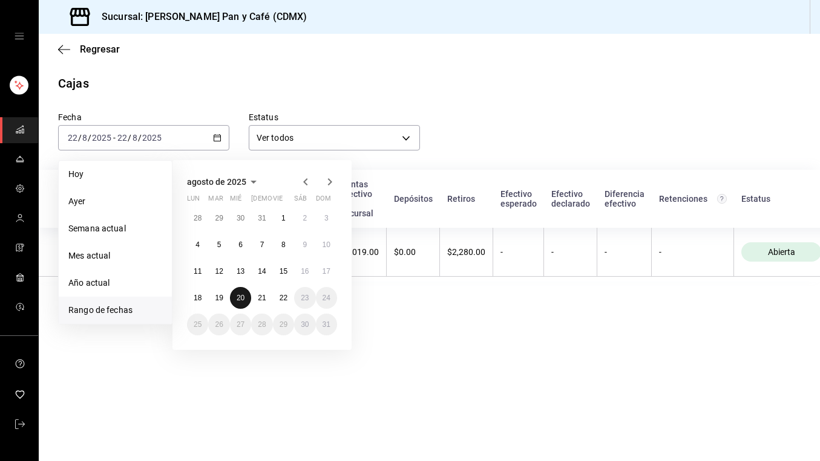  Describe the element at coordinates (240, 298) in the screenshot. I see `button: 20 de agosto de 2025` at that location.